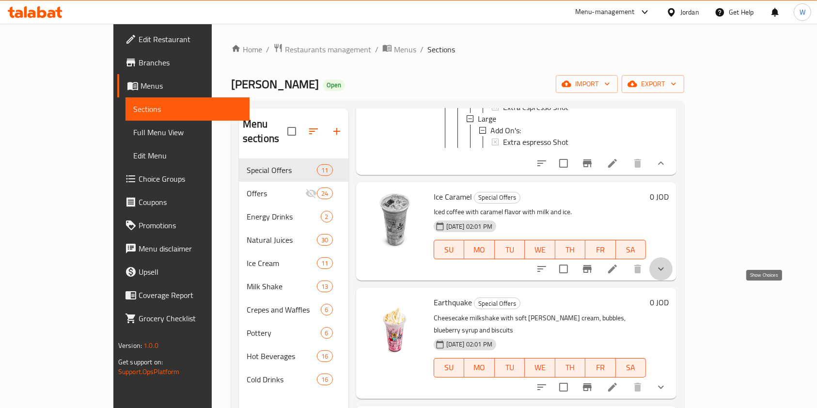  What do you see at coordinates (337, 131) in the screenshot?
I see `button: Add section` at bounding box center [337, 131].